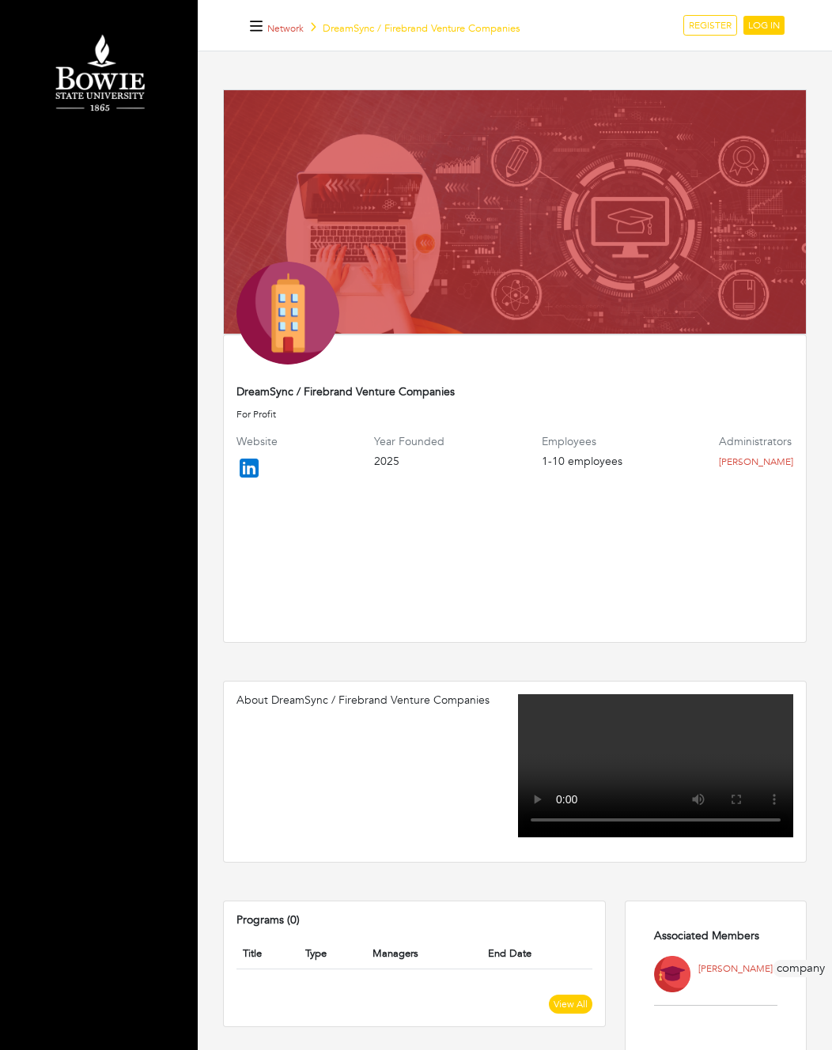 The height and width of the screenshot is (1050, 832). Describe the element at coordinates (332, 955) in the screenshot. I see `th: Type` at that location.